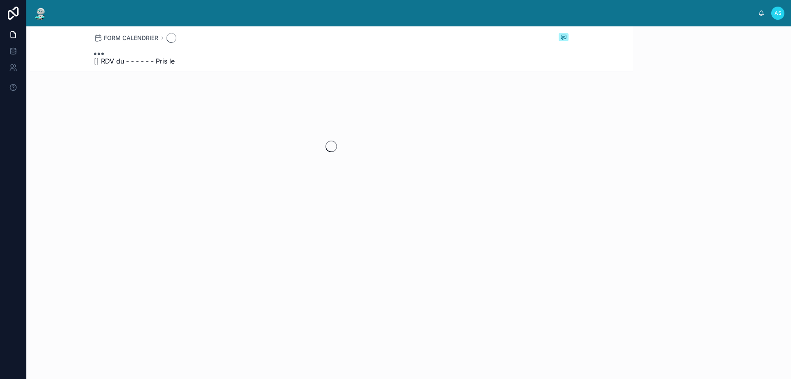  I want to click on div: scrollable content, so click(406, 13).